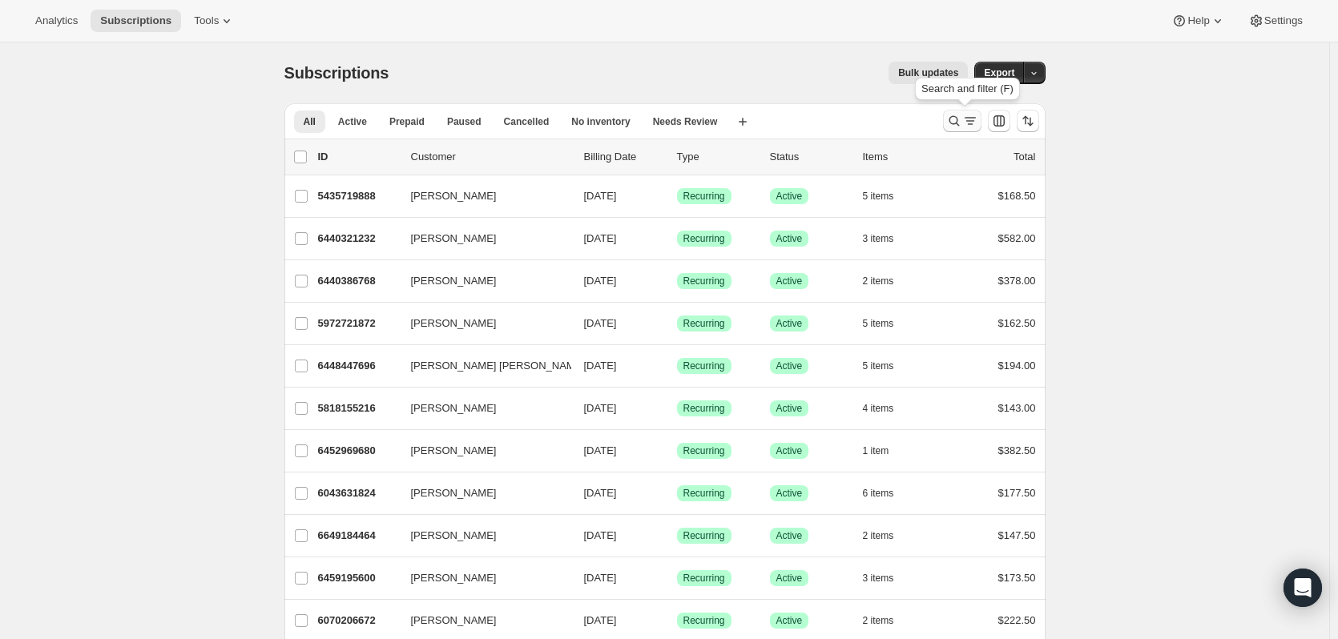  Describe the element at coordinates (1198, 21) in the screenshot. I see `button: Help` at that location.